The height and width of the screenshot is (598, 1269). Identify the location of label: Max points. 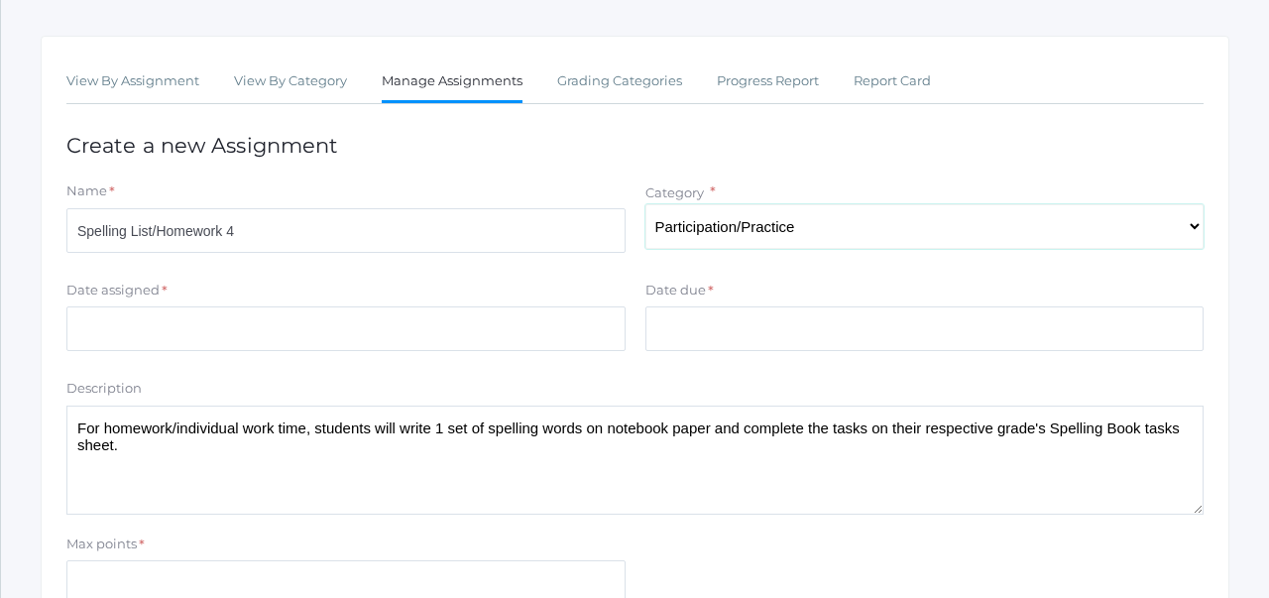
(101, 544).